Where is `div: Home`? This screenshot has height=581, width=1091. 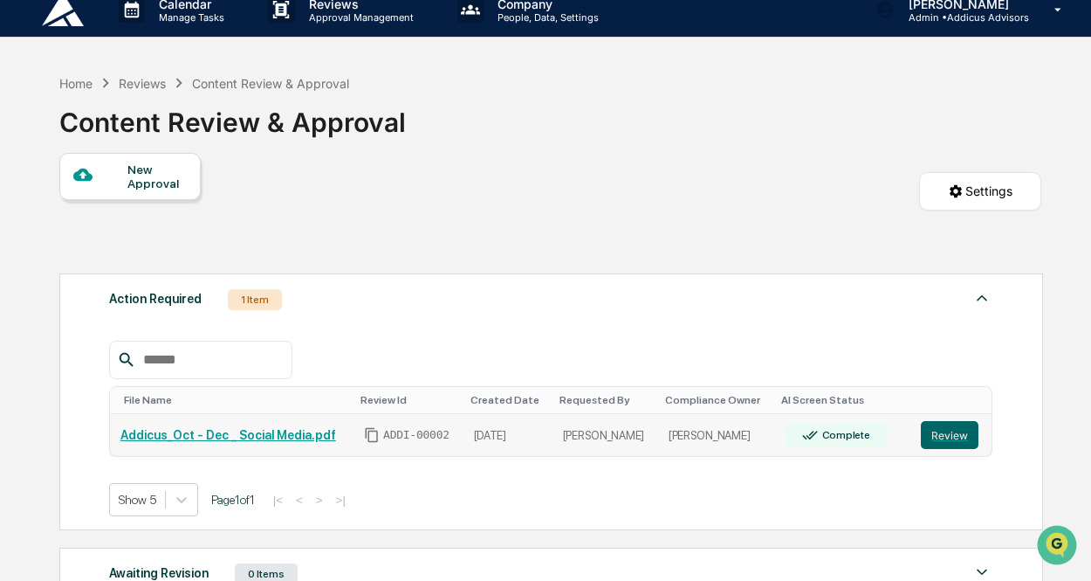
div: Home is located at coordinates (76, 83).